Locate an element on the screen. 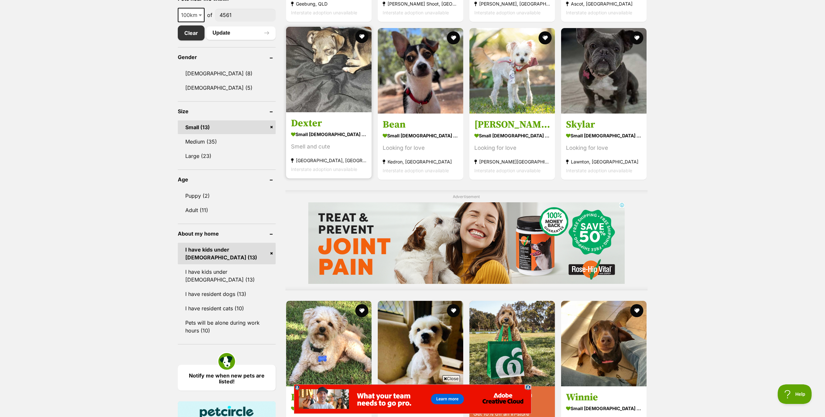  span: 100km is located at coordinates (191, 15).